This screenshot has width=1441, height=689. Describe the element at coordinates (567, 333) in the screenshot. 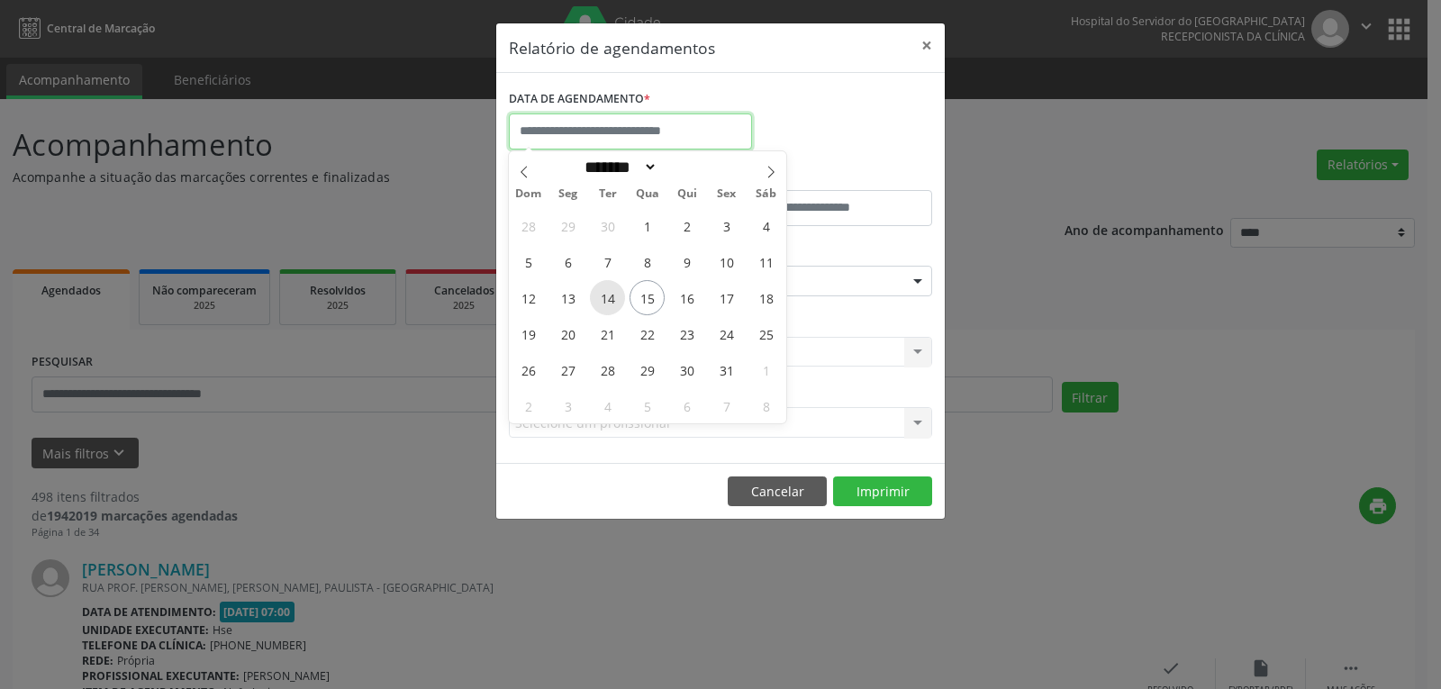

I see `span: Outubro 20, 2025` at that location.